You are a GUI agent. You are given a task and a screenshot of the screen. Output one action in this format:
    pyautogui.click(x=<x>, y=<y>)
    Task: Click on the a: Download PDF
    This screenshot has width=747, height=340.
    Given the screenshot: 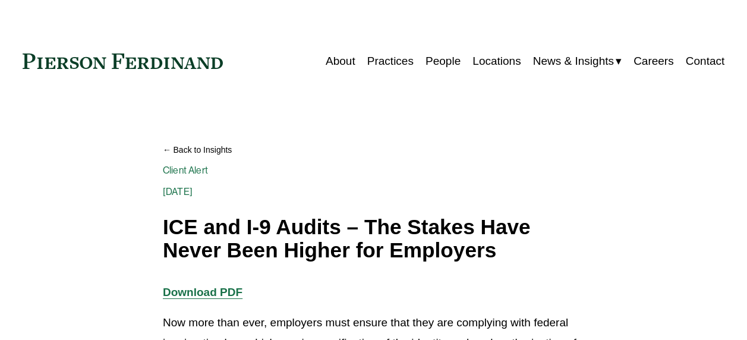 What is the action you would take?
    pyautogui.click(x=203, y=292)
    